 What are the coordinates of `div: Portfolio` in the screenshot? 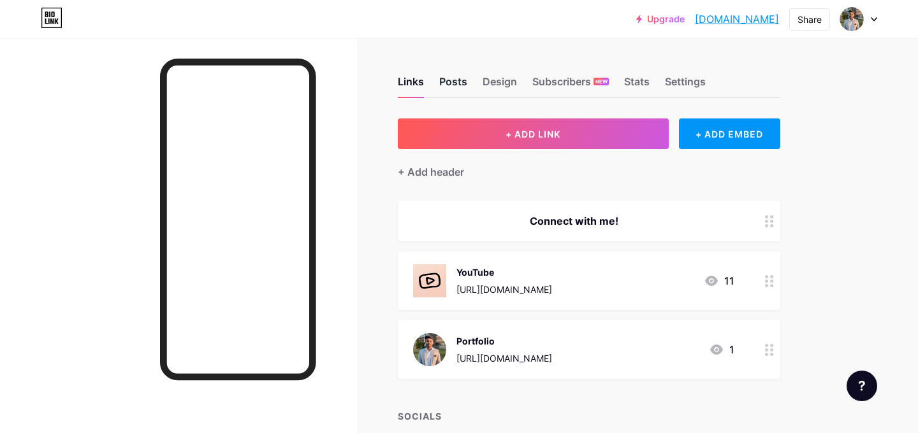 It's located at (504, 341).